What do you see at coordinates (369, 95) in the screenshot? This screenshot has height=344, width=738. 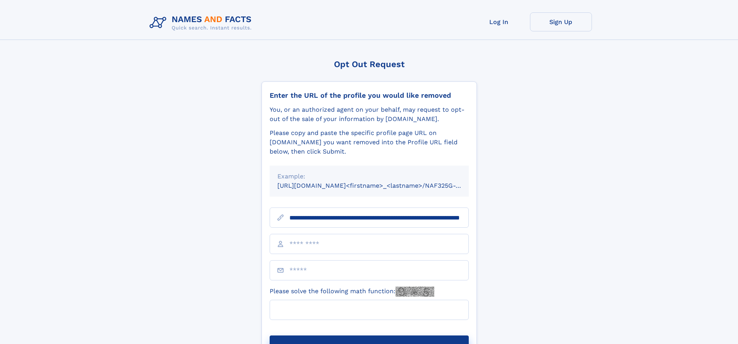 I see `div: Enter the URL of the profile you would like removed` at bounding box center [369, 95].